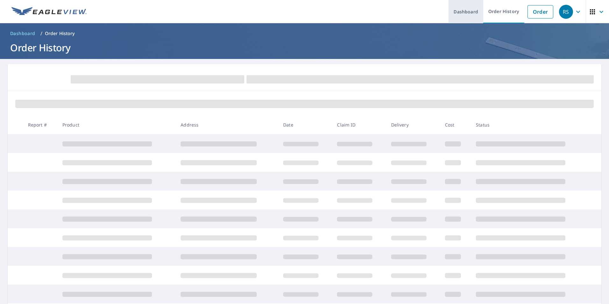  Describe the element at coordinates (40, 124) in the screenshot. I see `th: Report #` at that location.